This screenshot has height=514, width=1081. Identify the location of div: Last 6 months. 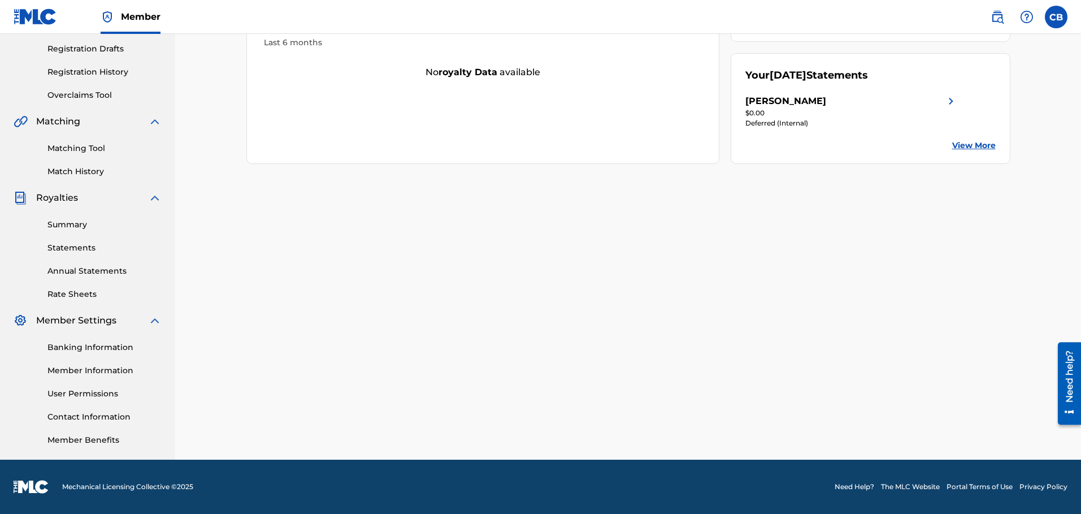
(483, 42).